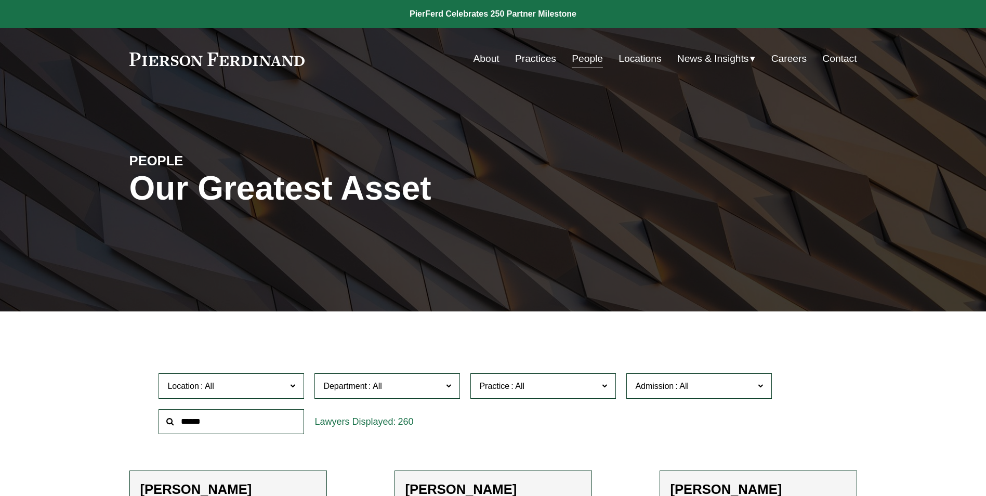  What do you see at coordinates (345, 386) in the screenshot?
I see `span: Department` at bounding box center [345, 386].